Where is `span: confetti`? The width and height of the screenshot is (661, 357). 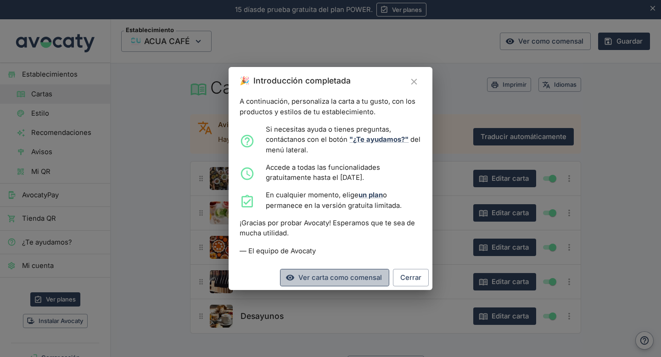 span: confetti is located at coordinates (245, 81).